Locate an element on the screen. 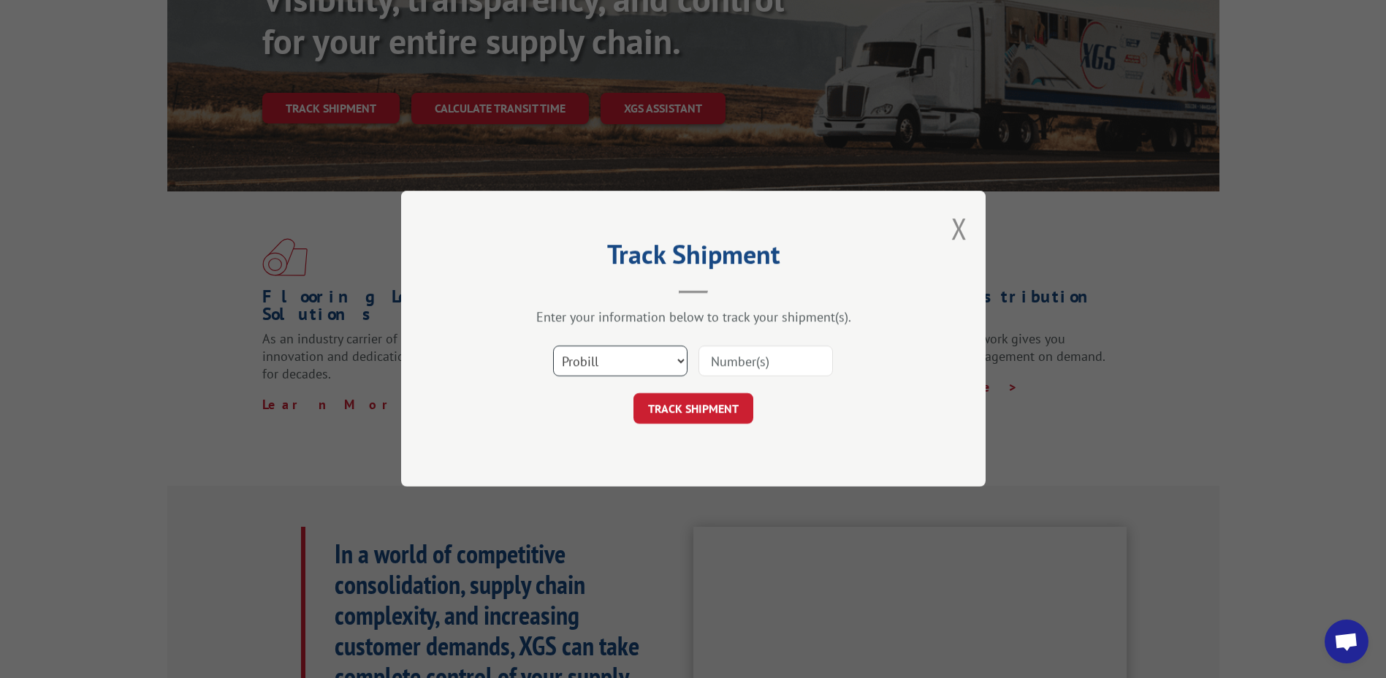 The width and height of the screenshot is (1386, 678). div: Enter your information below to track your shipment(s). is located at coordinates (693, 317).